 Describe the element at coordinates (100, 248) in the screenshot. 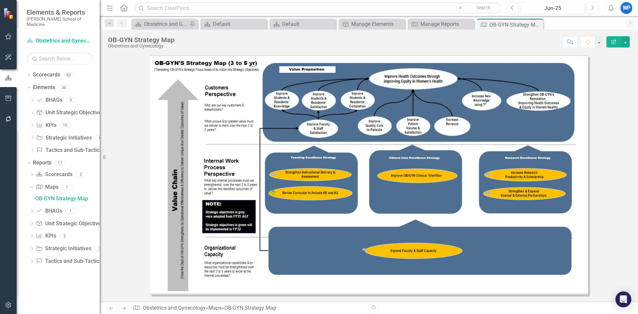

I see `div: 3` at that location.